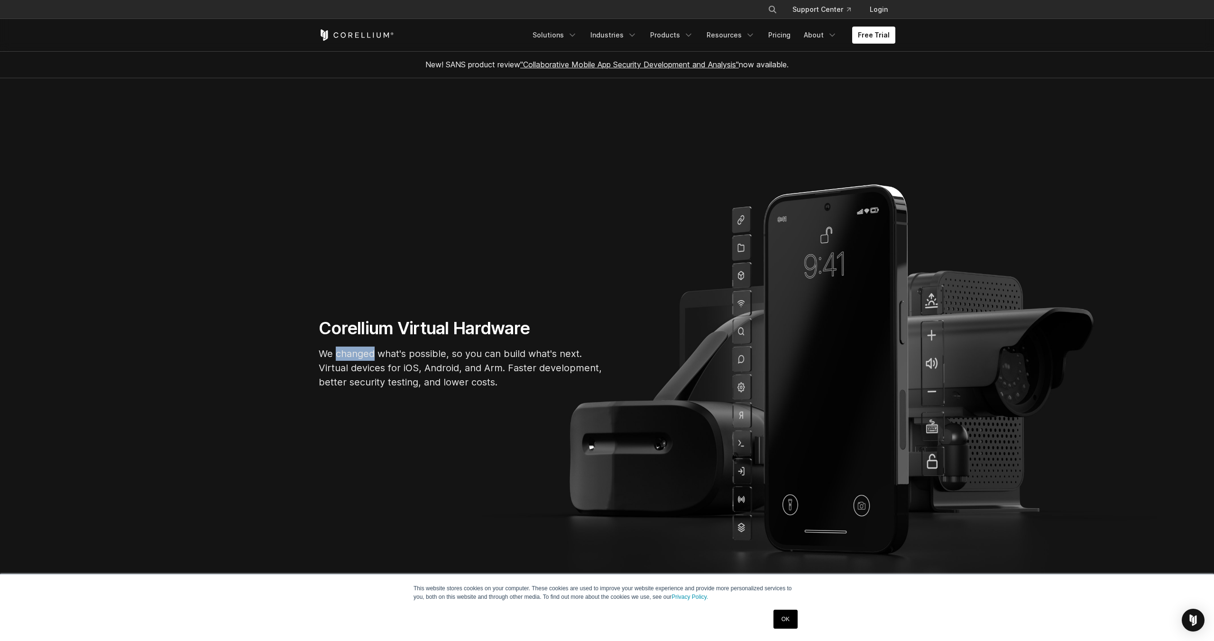 This screenshot has height=641, width=1214. What do you see at coordinates (613, 35) in the screenshot?
I see `a: Industries` at bounding box center [613, 35].